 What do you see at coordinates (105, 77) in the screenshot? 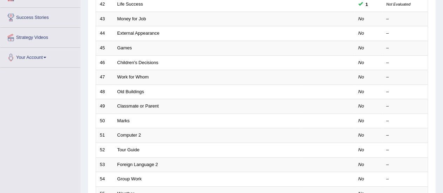
I see `td: 47` at bounding box center [105, 77].